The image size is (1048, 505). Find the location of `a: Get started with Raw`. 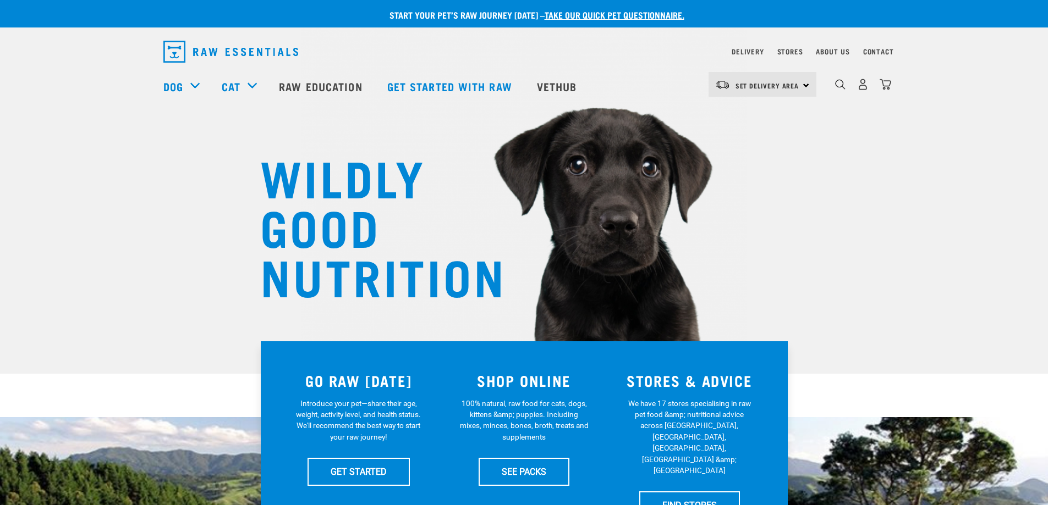

a: Get started with Raw is located at coordinates (451, 86).